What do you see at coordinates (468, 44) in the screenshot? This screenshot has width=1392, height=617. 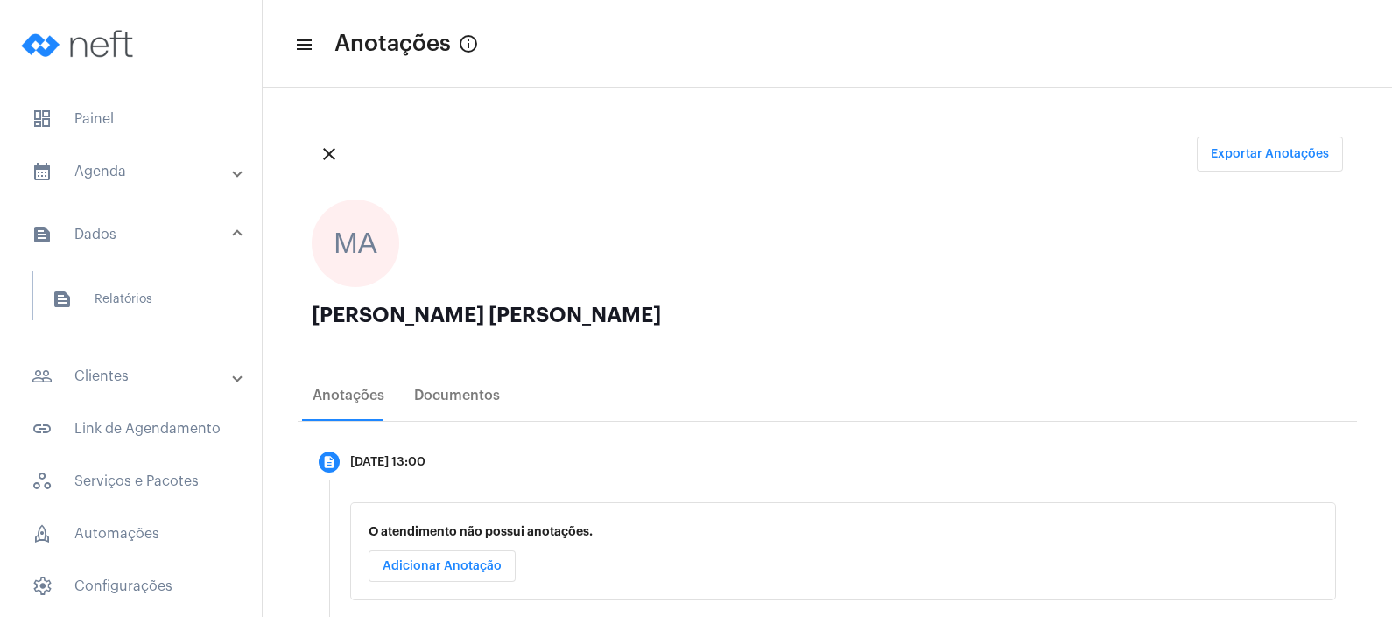 I see `mat-icon: info_outlined` at bounding box center [468, 44].